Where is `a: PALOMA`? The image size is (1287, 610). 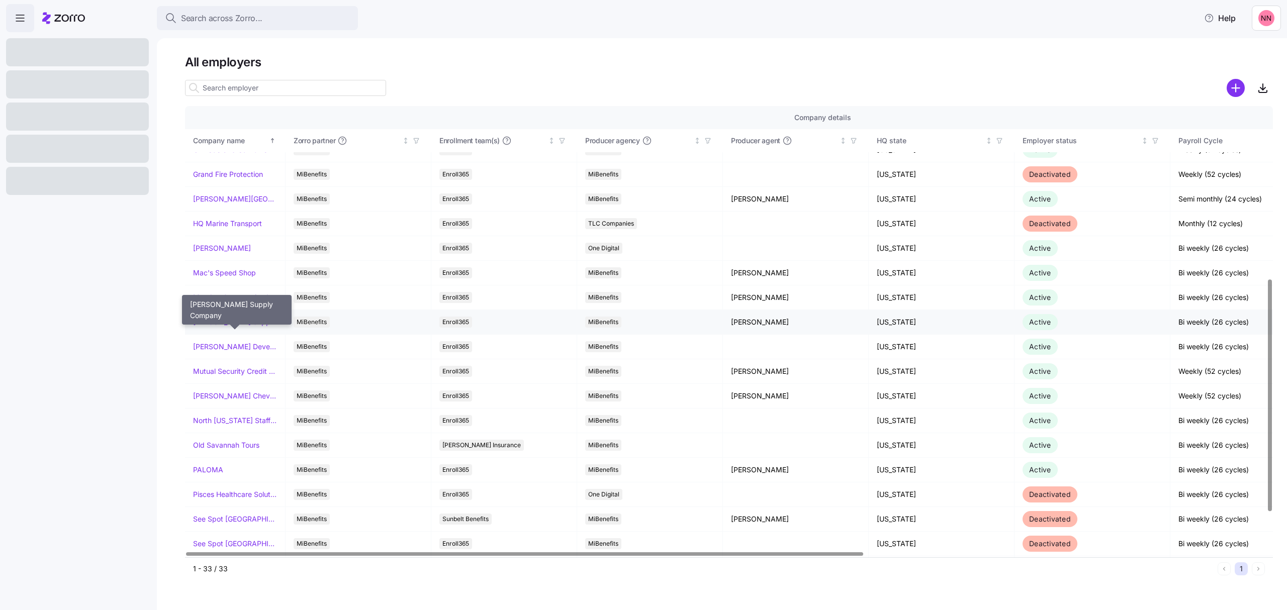 a: PALOMA is located at coordinates (208, 470).